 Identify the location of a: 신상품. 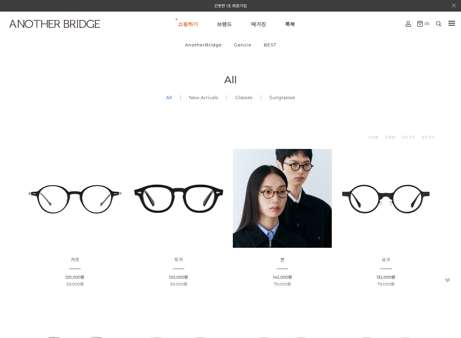
(373, 137).